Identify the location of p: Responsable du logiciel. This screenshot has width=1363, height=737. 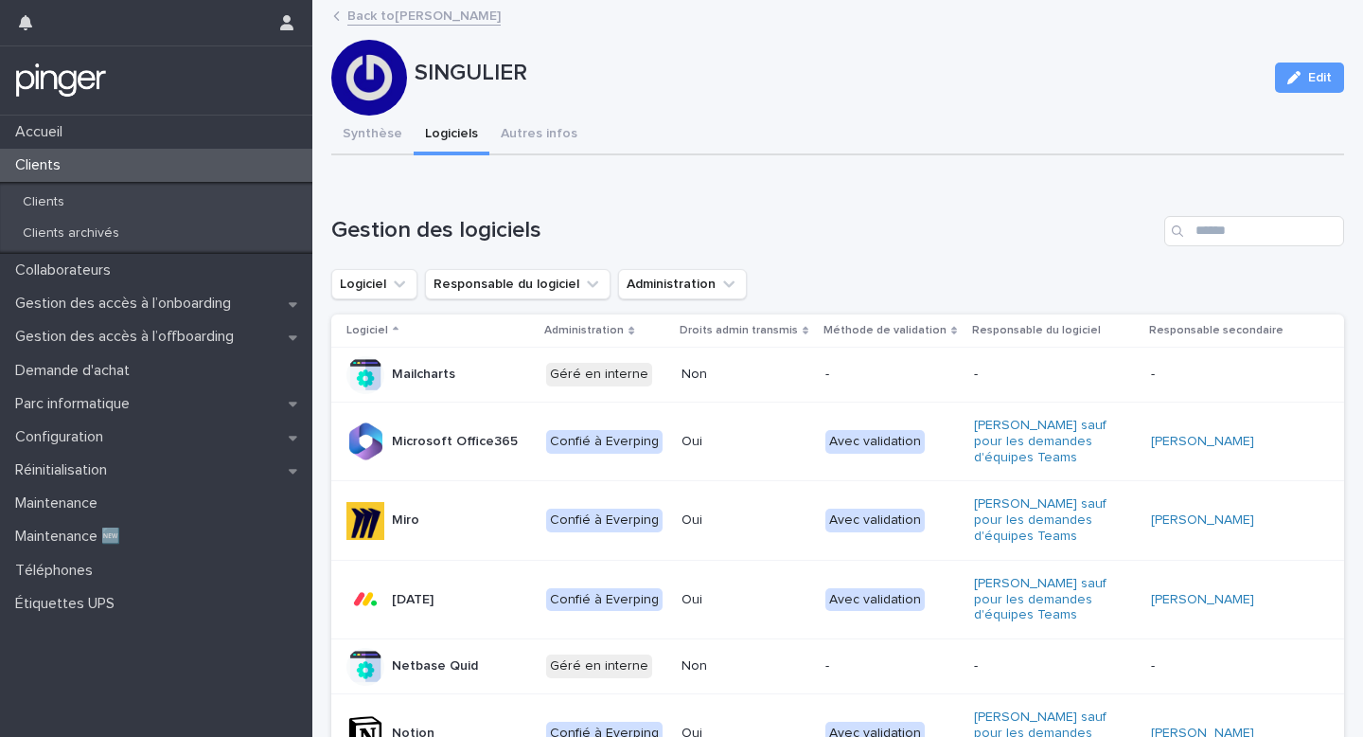
(1037, 330).